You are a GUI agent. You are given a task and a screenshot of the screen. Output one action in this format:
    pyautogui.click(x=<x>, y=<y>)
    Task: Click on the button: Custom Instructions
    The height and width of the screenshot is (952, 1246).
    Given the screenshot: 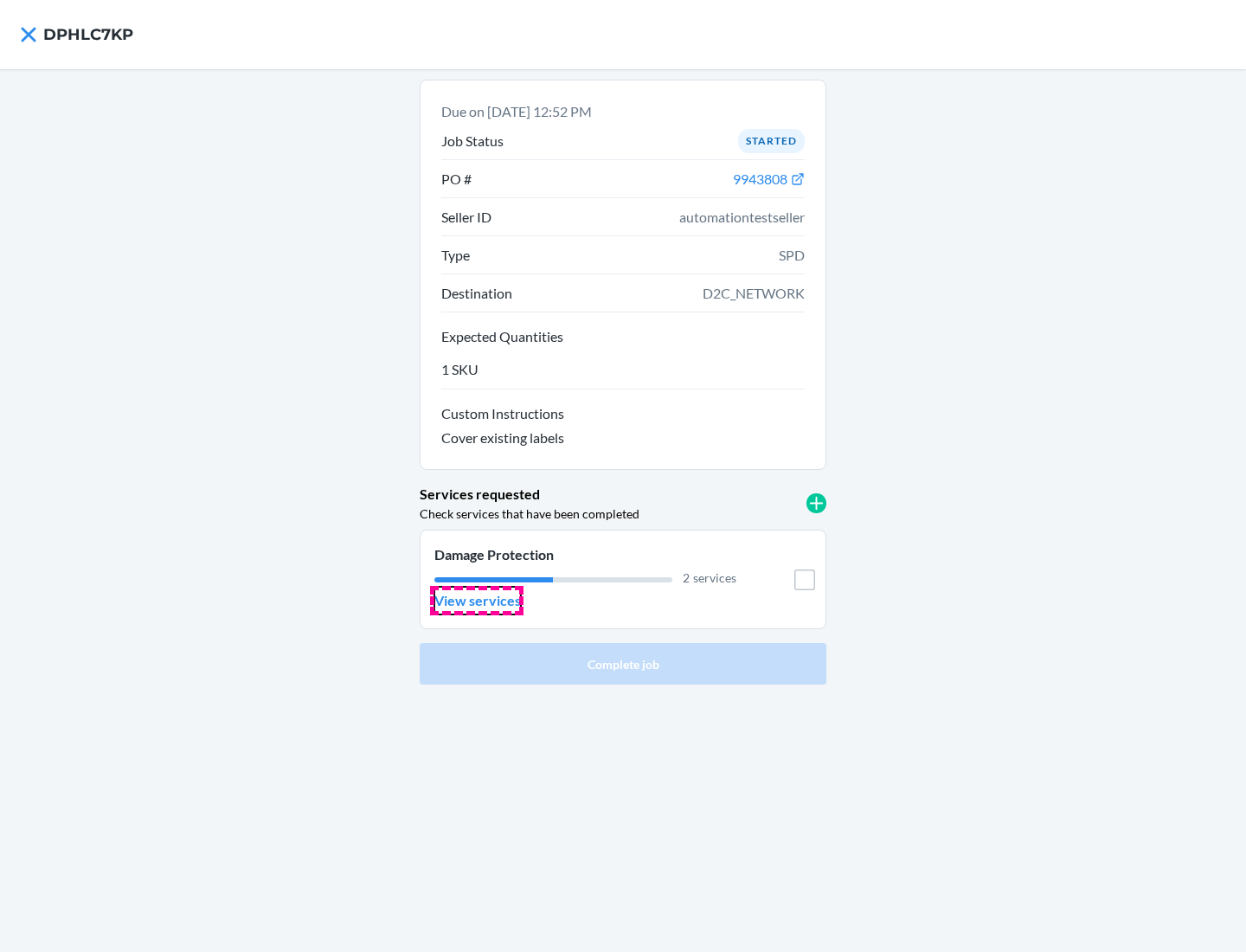 What is the action you would take?
    pyautogui.click(x=623, y=415)
    